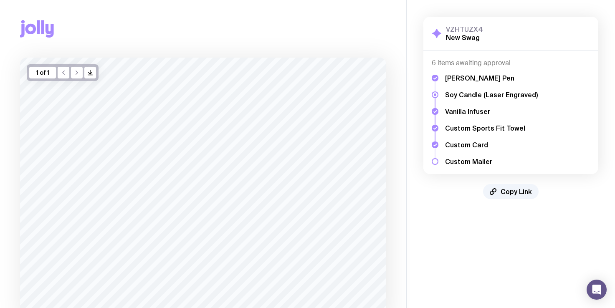 The height and width of the screenshot is (308, 615). What do you see at coordinates (516, 192) in the screenshot?
I see `span: Copy Link` at bounding box center [516, 192].